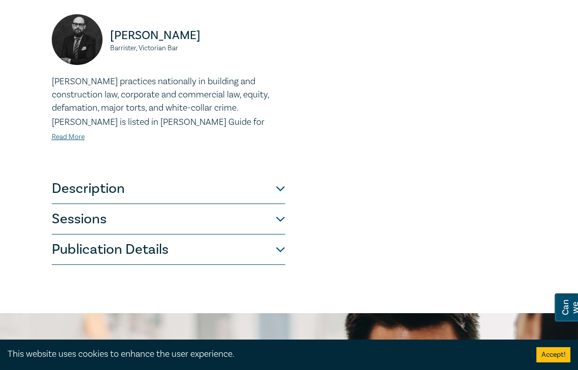 The height and width of the screenshot is (370, 578). Describe the element at coordinates (169, 219) in the screenshot. I see `button: Sessions` at that location.